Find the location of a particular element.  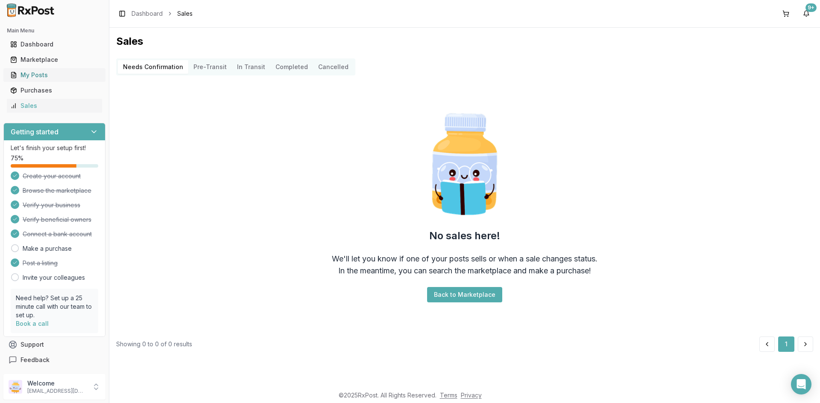

h3: Getting started is located at coordinates (35, 132).